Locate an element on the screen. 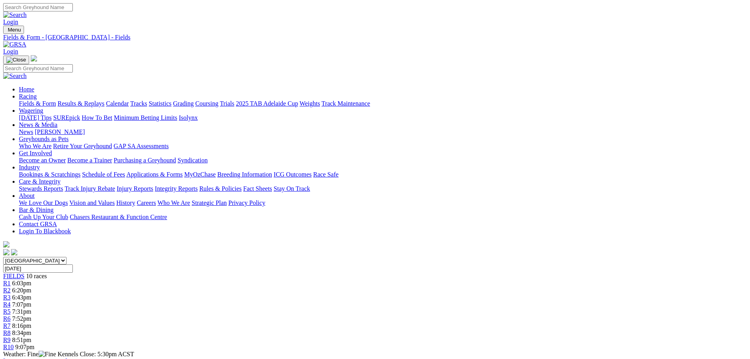 The height and width of the screenshot is (359, 750). a: Privacy Policy is located at coordinates (247, 202).